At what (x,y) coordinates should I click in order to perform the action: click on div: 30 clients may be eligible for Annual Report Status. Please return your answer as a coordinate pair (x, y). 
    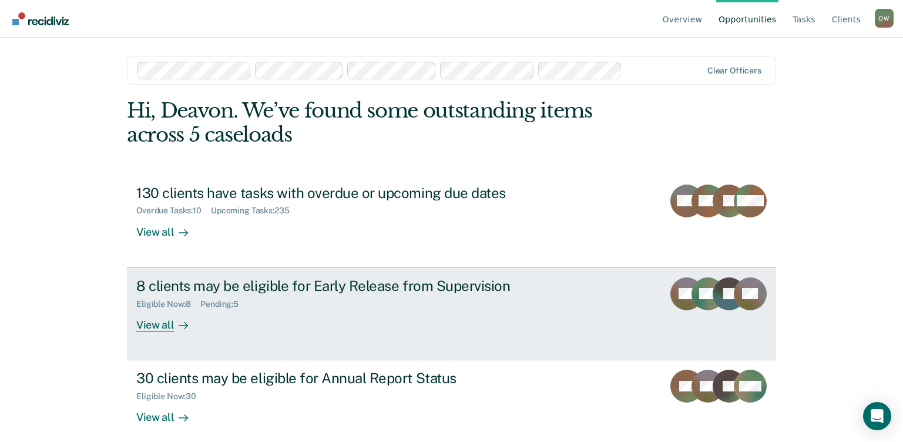
    Looking at the image, I should click on (343, 378).